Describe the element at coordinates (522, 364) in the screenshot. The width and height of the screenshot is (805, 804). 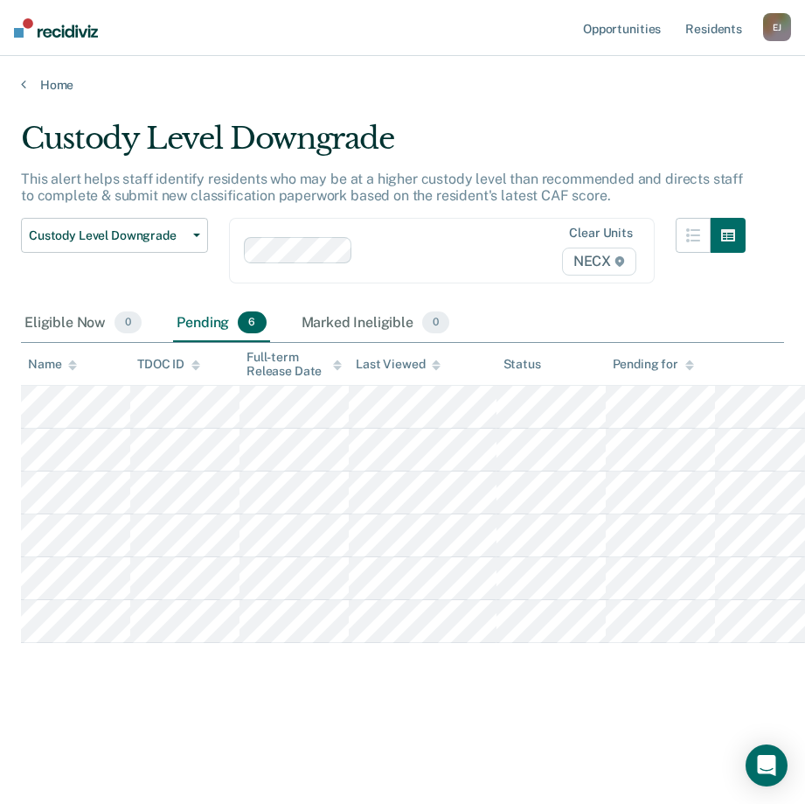
I see `div: Status` at that location.